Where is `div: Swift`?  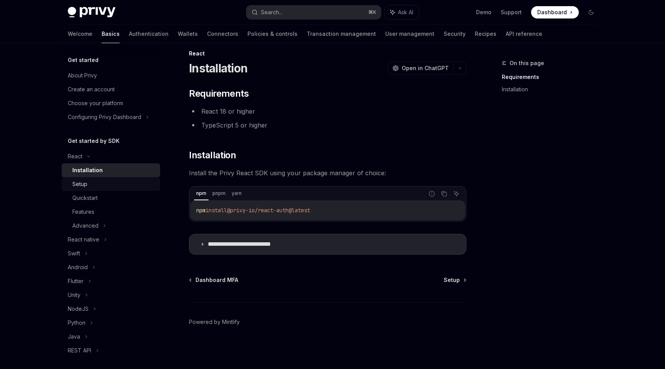
div: Swift is located at coordinates (74, 253).